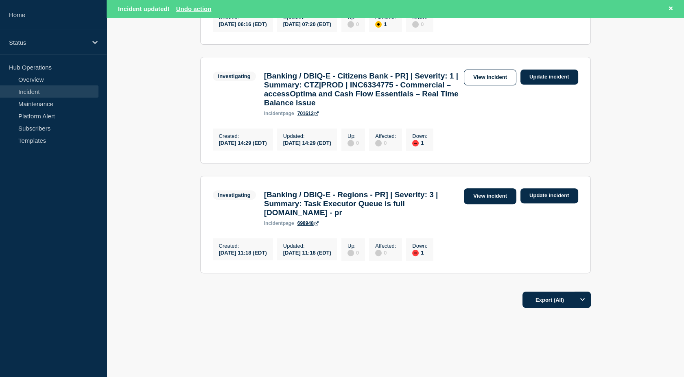 The height and width of the screenshot is (377, 684). I want to click on div: affected, so click(379, 24).